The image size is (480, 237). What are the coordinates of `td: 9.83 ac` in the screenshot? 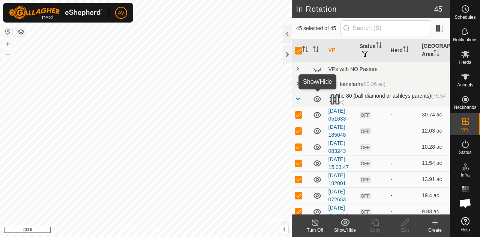 It's located at (434, 211).